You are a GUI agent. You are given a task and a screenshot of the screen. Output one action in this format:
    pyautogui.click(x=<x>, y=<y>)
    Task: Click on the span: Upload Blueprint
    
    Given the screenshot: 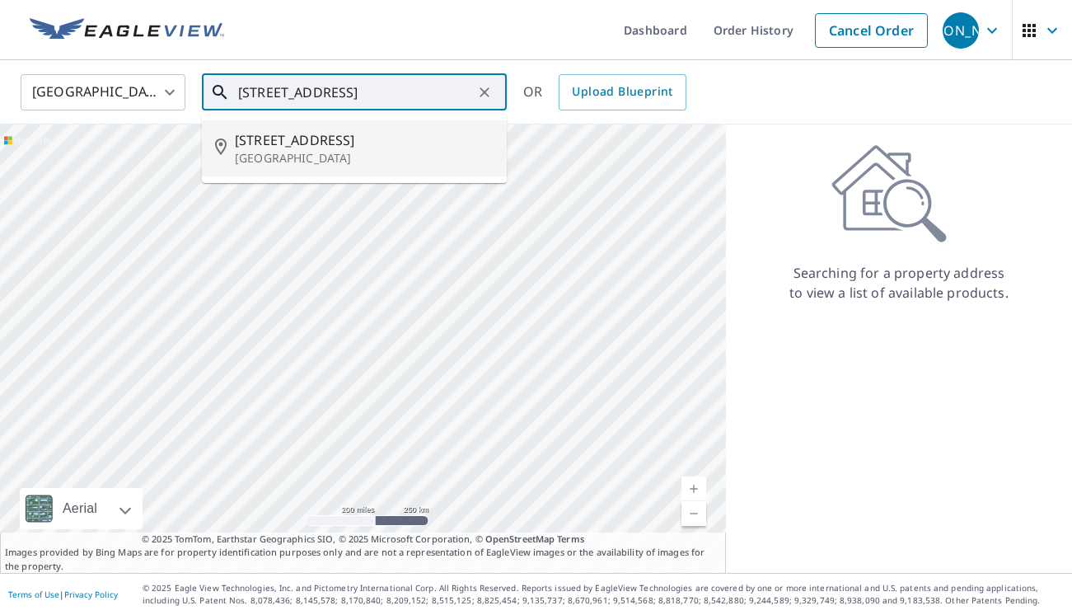 What is the action you would take?
    pyautogui.click(x=622, y=91)
    